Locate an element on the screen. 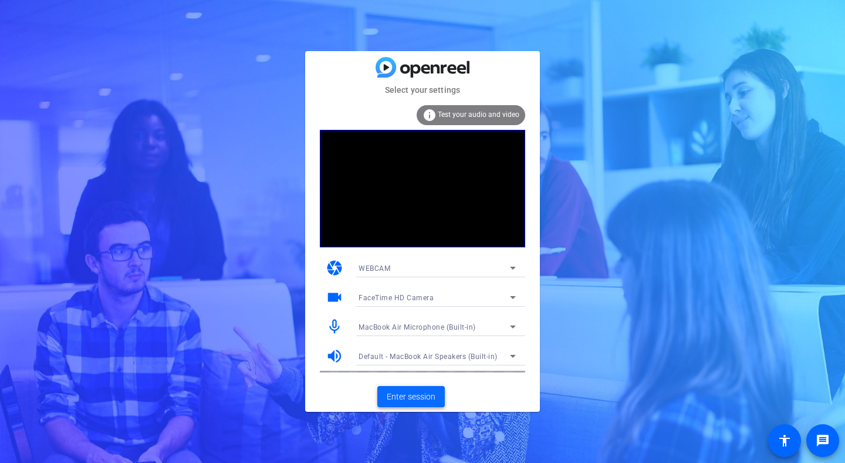 This screenshot has height=463, width=845. span: Default - MacBook Air Speakers (Built-in) is located at coordinates (428, 356).